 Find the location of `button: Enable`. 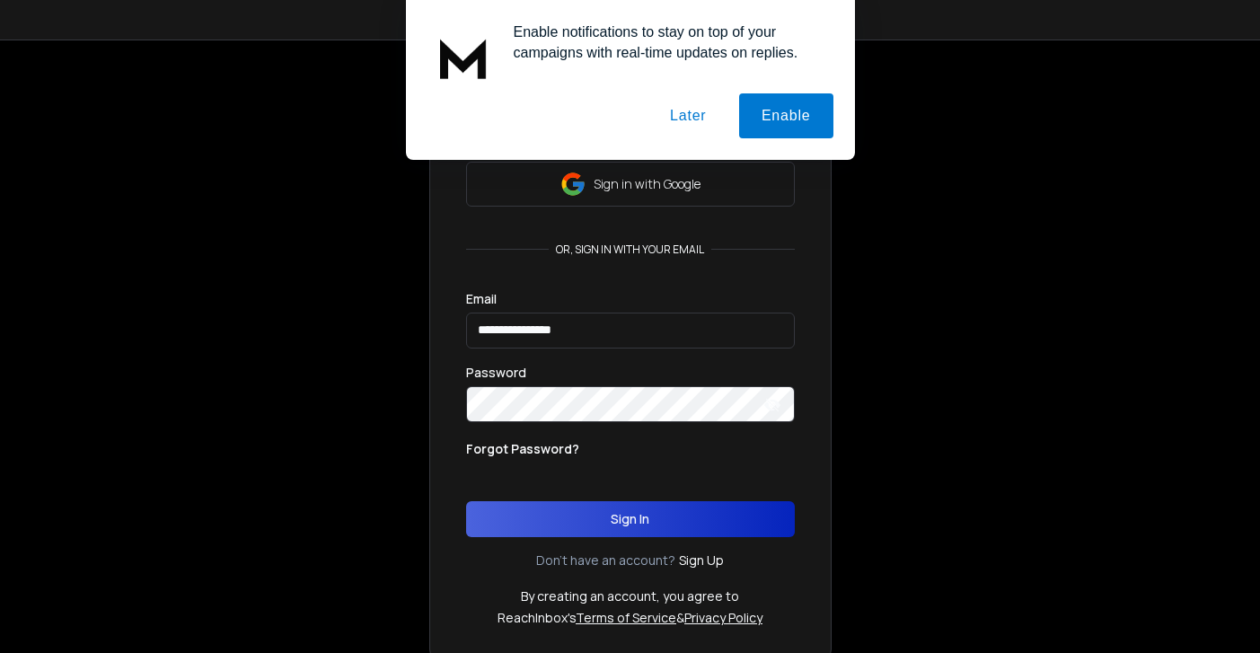

button: Enable is located at coordinates (786, 116).